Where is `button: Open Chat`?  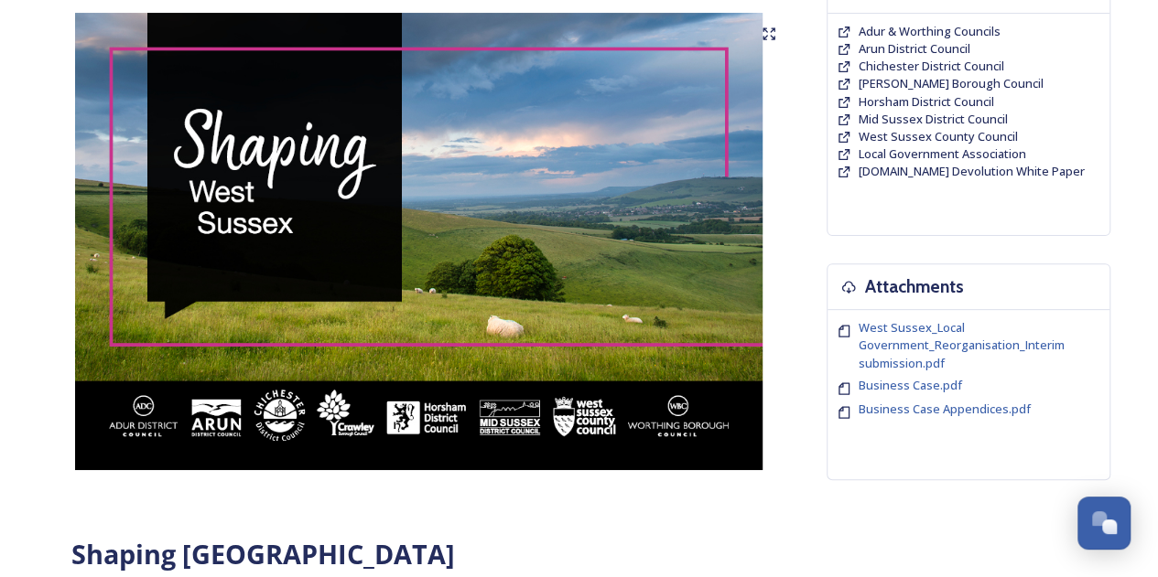 button: Open Chat is located at coordinates (1104, 523).